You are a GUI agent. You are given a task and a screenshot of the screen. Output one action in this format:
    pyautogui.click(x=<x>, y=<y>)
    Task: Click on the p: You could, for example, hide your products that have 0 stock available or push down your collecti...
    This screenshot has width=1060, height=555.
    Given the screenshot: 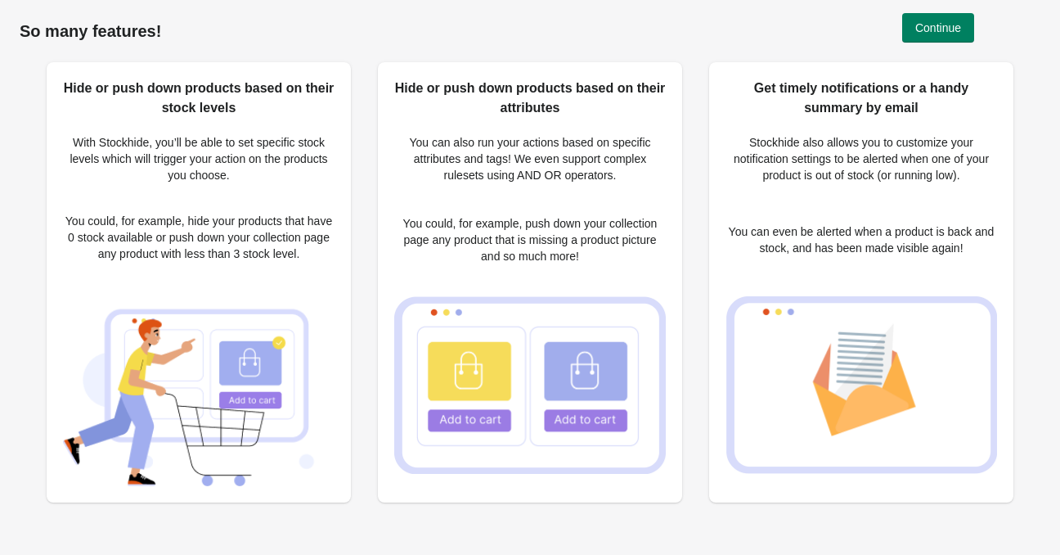 What is the action you would take?
    pyautogui.click(x=199, y=237)
    